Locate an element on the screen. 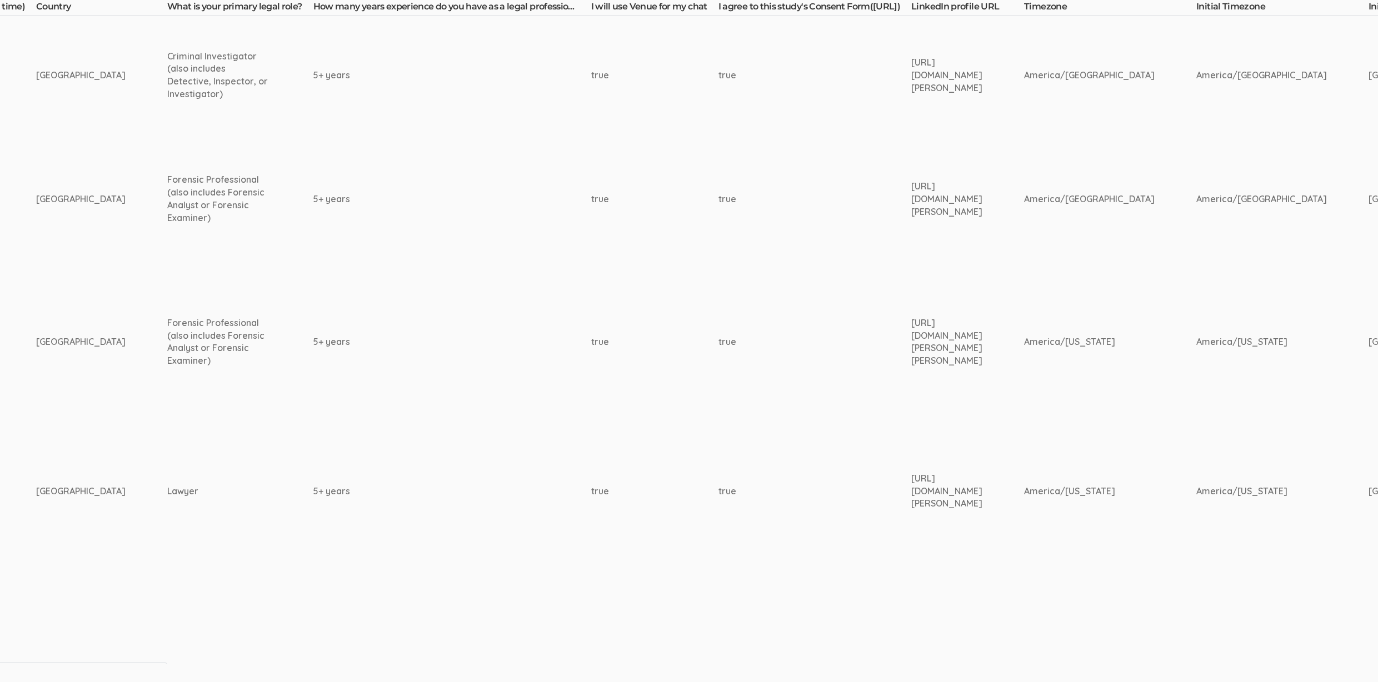 The width and height of the screenshot is (1378, 682). th: What is your primary legal role? is located at coordinates (240, 8).